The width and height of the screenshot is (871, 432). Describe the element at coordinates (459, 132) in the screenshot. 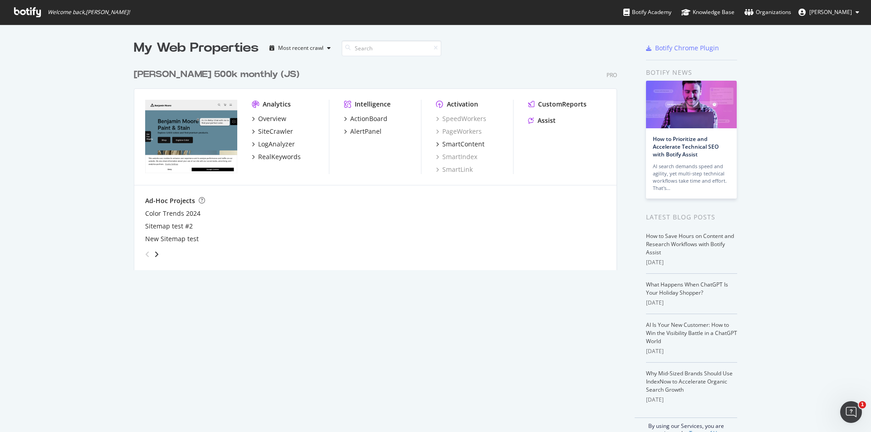

I see `div: PageWorkers` at that location.